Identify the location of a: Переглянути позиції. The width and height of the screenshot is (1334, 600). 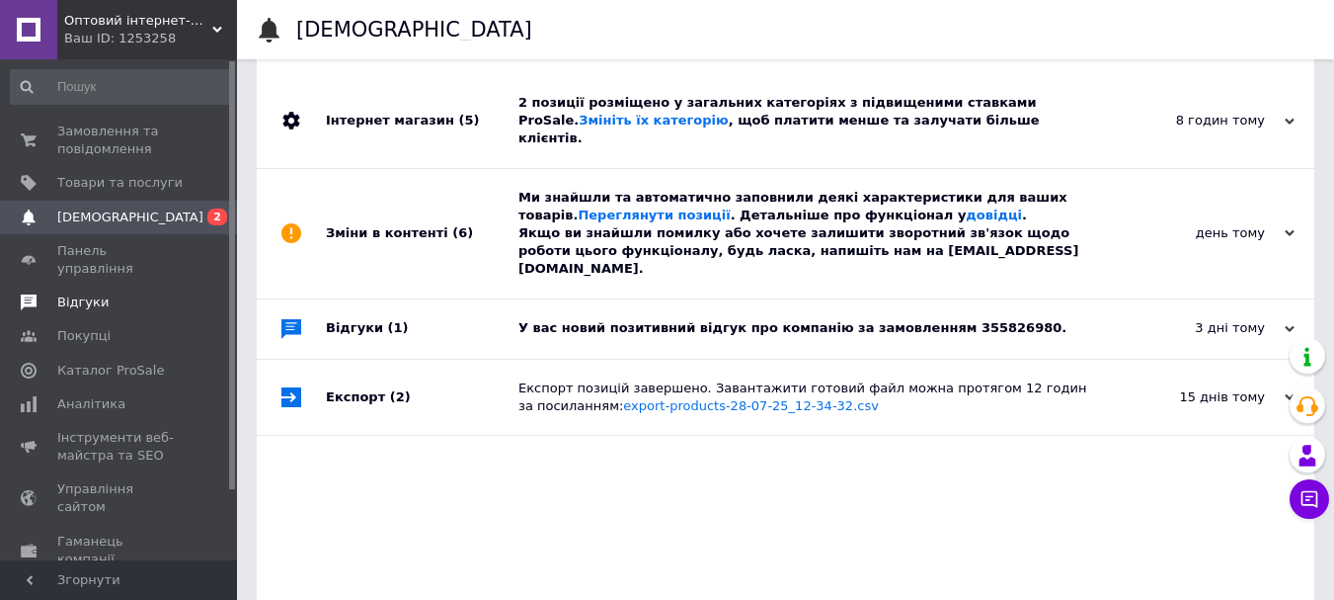
(654, 214).